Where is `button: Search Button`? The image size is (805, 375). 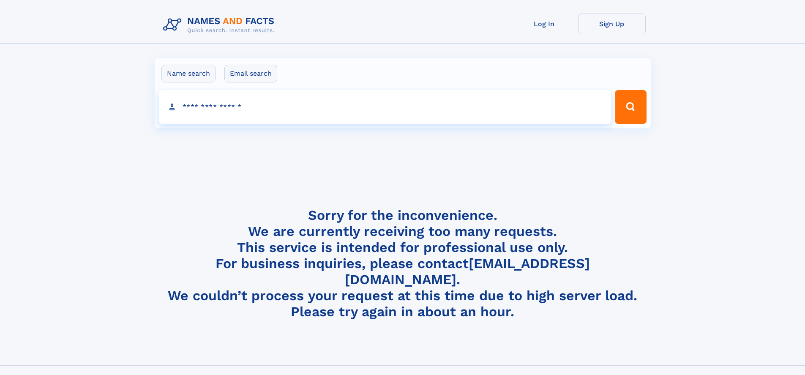 button: Search Button is located at coordinates (630, 107).